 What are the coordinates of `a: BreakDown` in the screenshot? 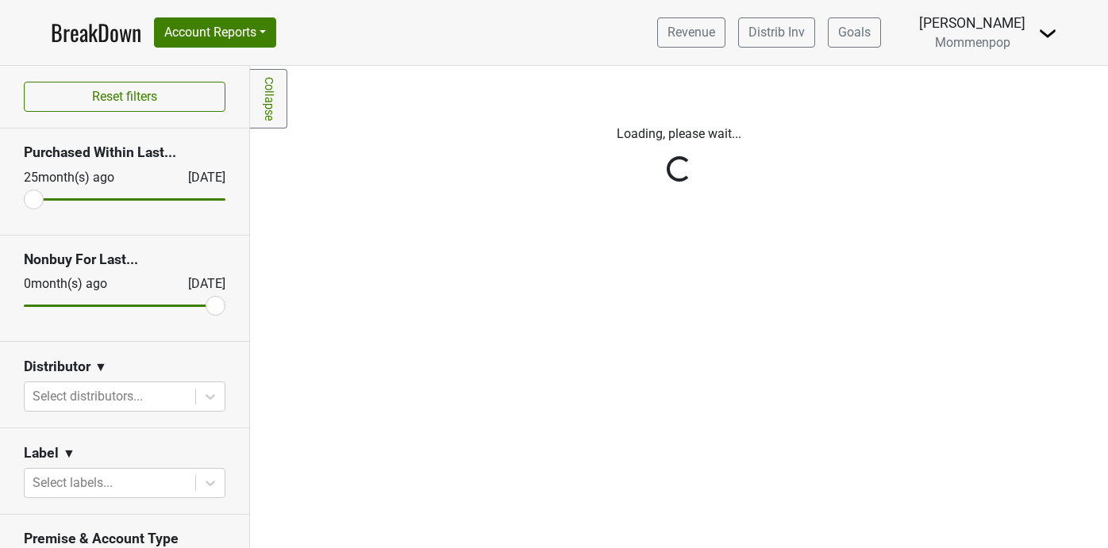 It's located at (96, 33).